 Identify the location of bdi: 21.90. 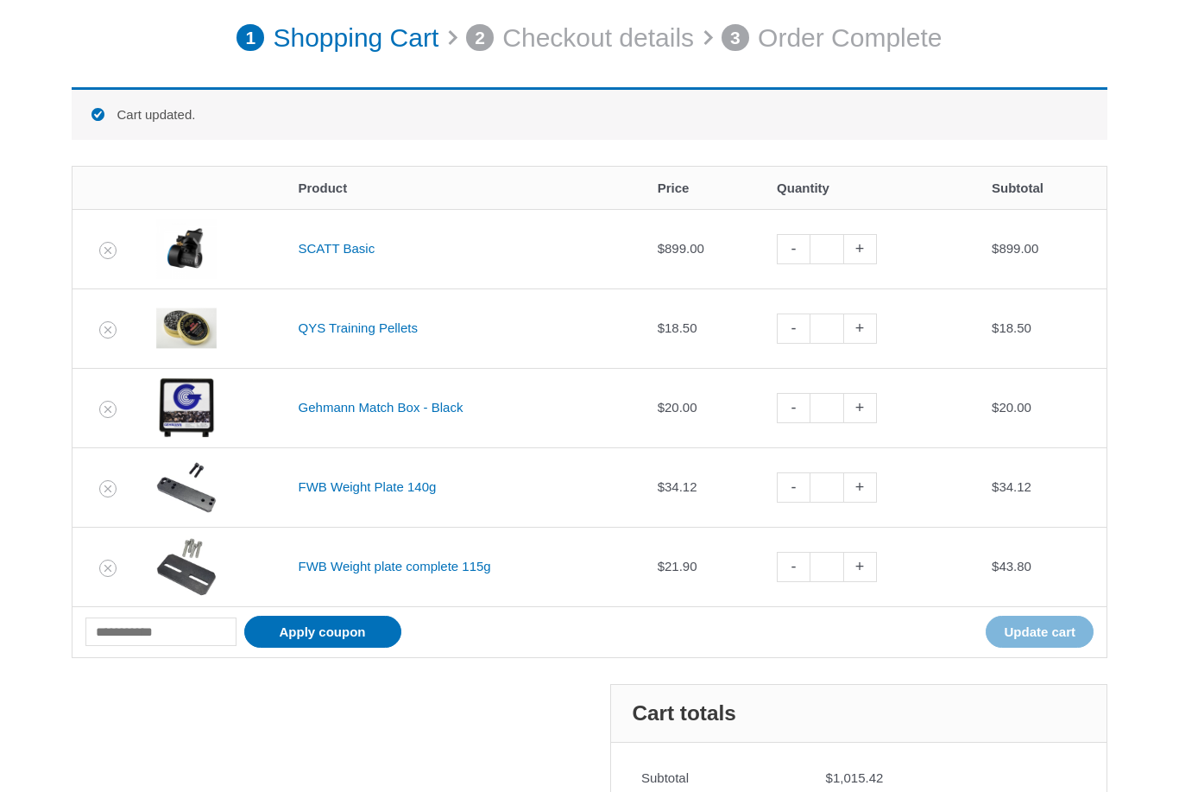
(678, 565).